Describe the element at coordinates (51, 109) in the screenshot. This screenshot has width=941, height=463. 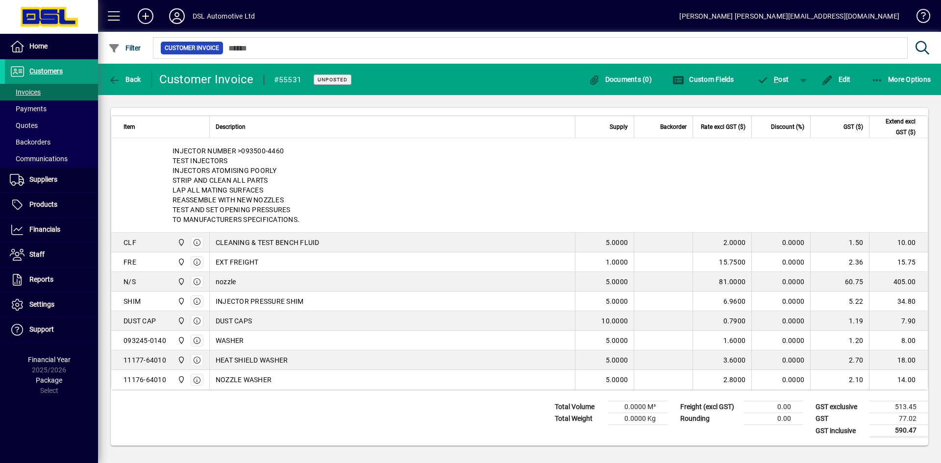
I see `a: Payments` at that location.